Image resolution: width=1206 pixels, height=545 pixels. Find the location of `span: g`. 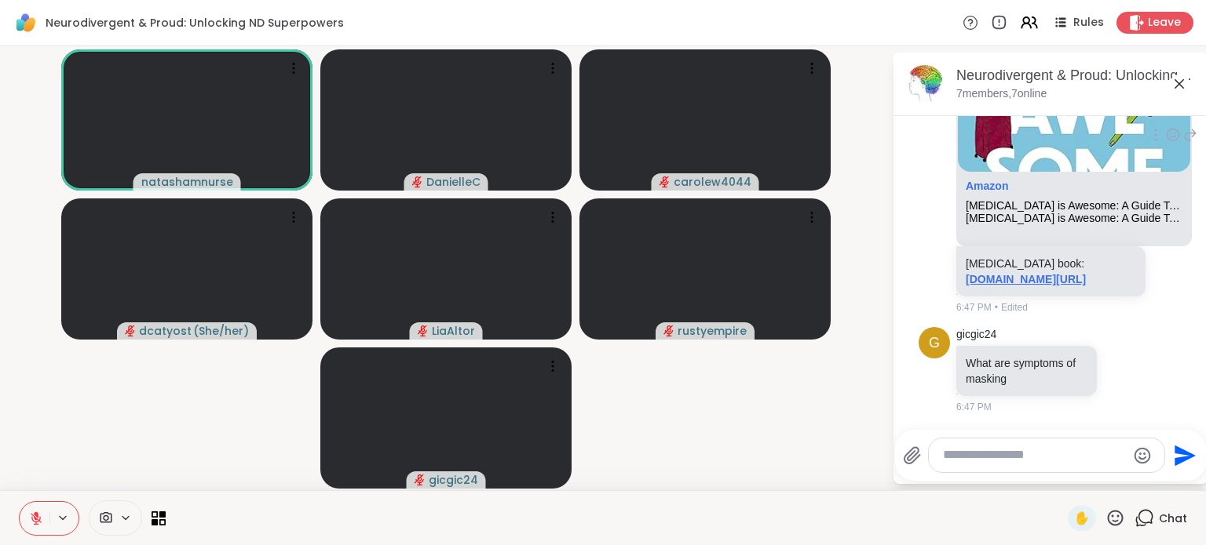

span: g is located at coordinates (934, 343).